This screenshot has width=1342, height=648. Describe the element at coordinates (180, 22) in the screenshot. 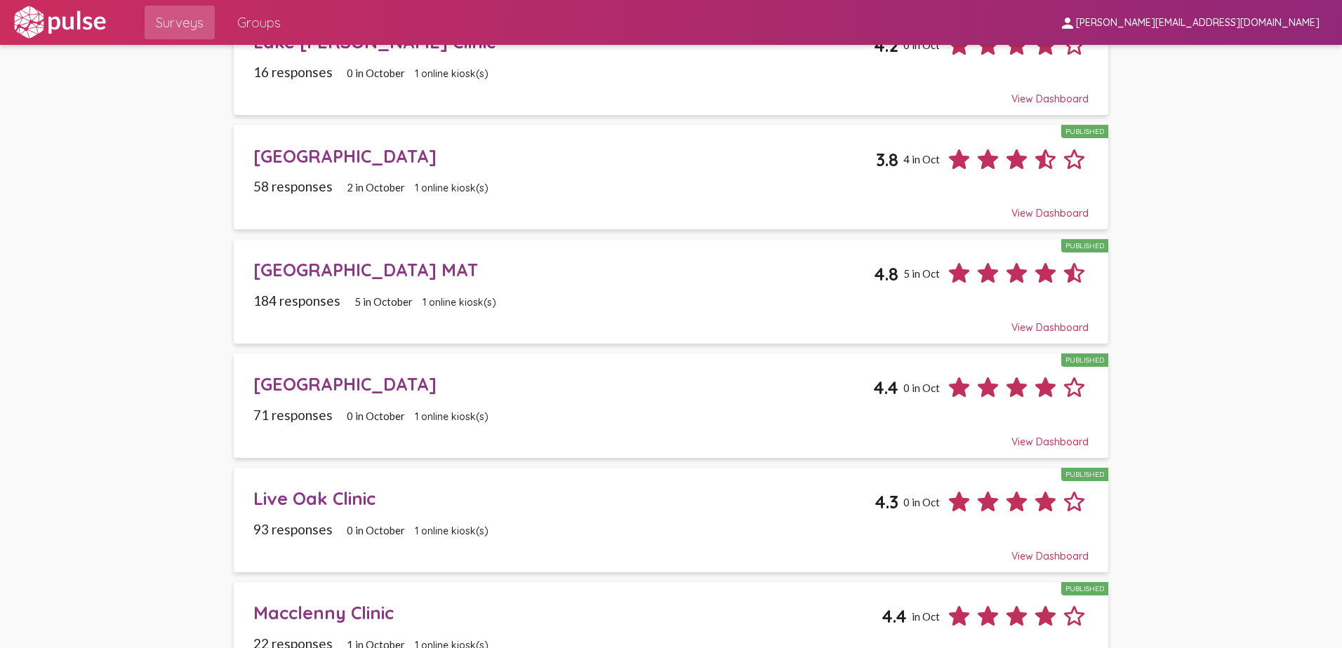

I see `a: Surveys` at that location.